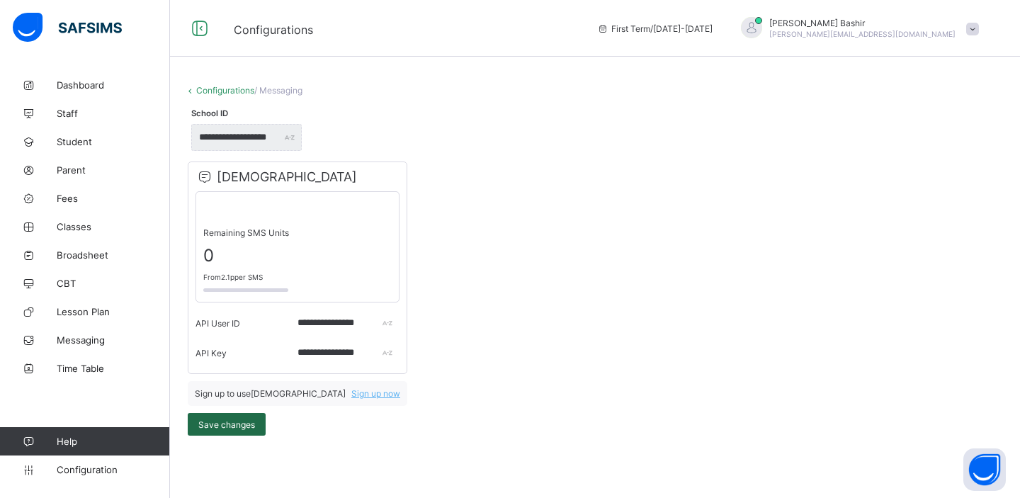 The width and height of the screenshot is (1020, 498). What do you see at coordinates (298, 255) in the screenshot?
I see `span: 0` at bounding box center [298, 255].